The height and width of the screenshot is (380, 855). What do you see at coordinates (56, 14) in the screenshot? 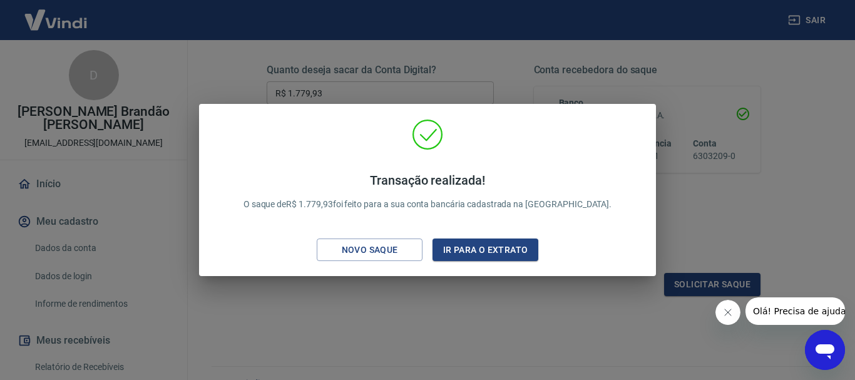
I see `span: Olá! Precisa de ajuda?` at bounding box center [56, 14].